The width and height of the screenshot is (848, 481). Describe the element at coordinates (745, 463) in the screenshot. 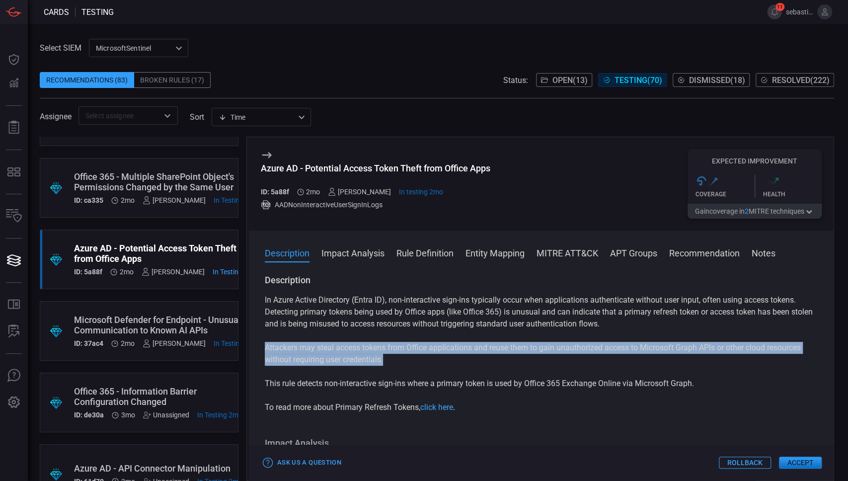

I see `button: Rollback` at that location.